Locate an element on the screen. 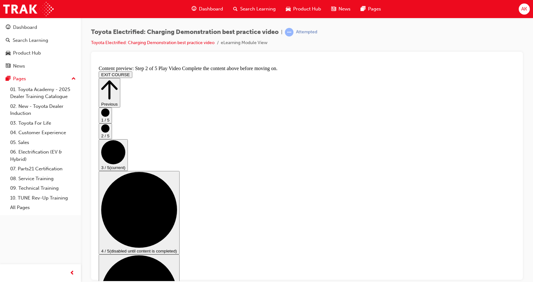  a: 06. Electrification (EV & Hybrid) is located at coordinates (43, 155).